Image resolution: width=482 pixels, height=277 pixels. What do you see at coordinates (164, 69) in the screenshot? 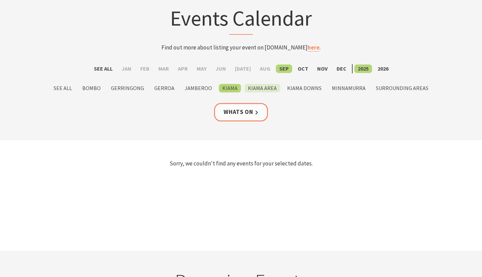
I see `label: Mar` at bounding box center [164, 69].